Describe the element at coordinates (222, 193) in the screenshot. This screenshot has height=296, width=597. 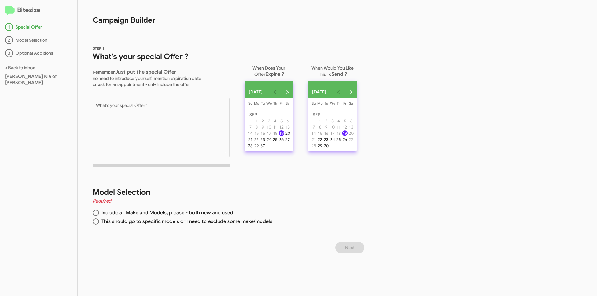
I see `h1: Model Selection` at that location.